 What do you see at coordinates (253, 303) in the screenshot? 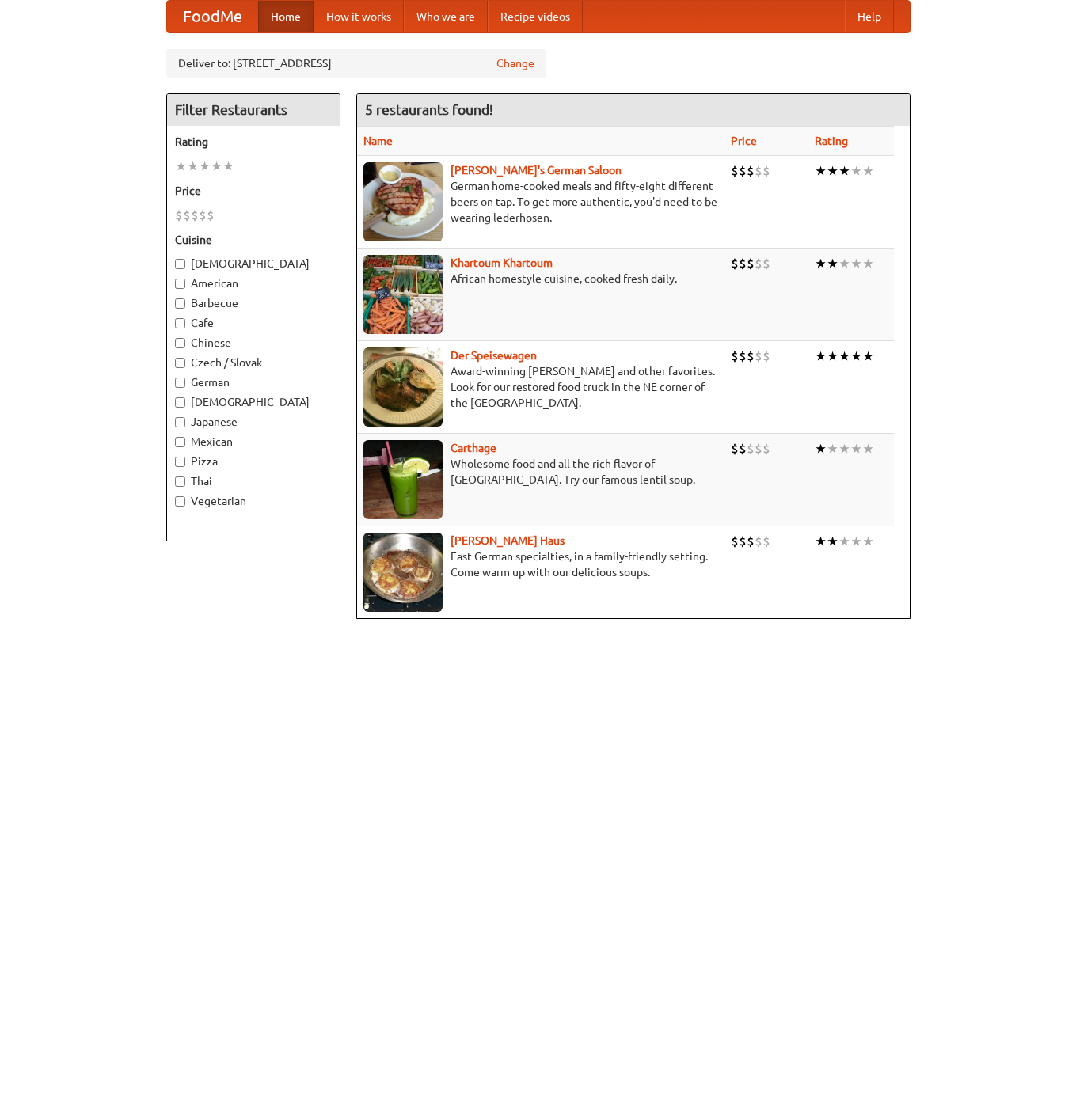
I see `label: Barbecue` at bounding box center [253, 303].